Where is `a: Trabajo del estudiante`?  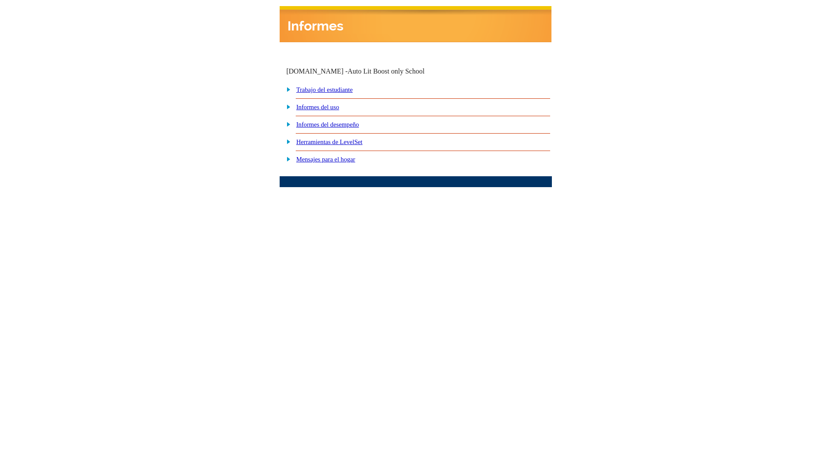
a: Trabajo del estudiante is located at coordinates (324, 90).